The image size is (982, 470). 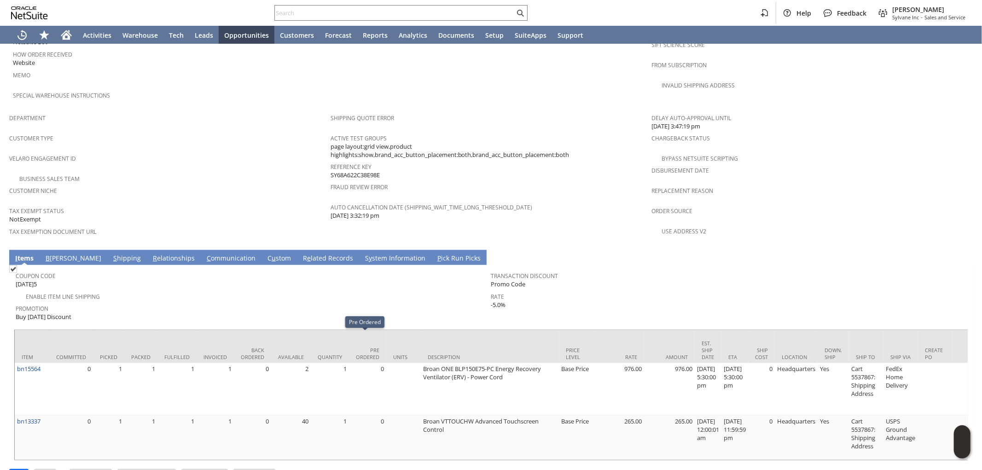 I want to click on td: Yes, so click(x=833, y=390).